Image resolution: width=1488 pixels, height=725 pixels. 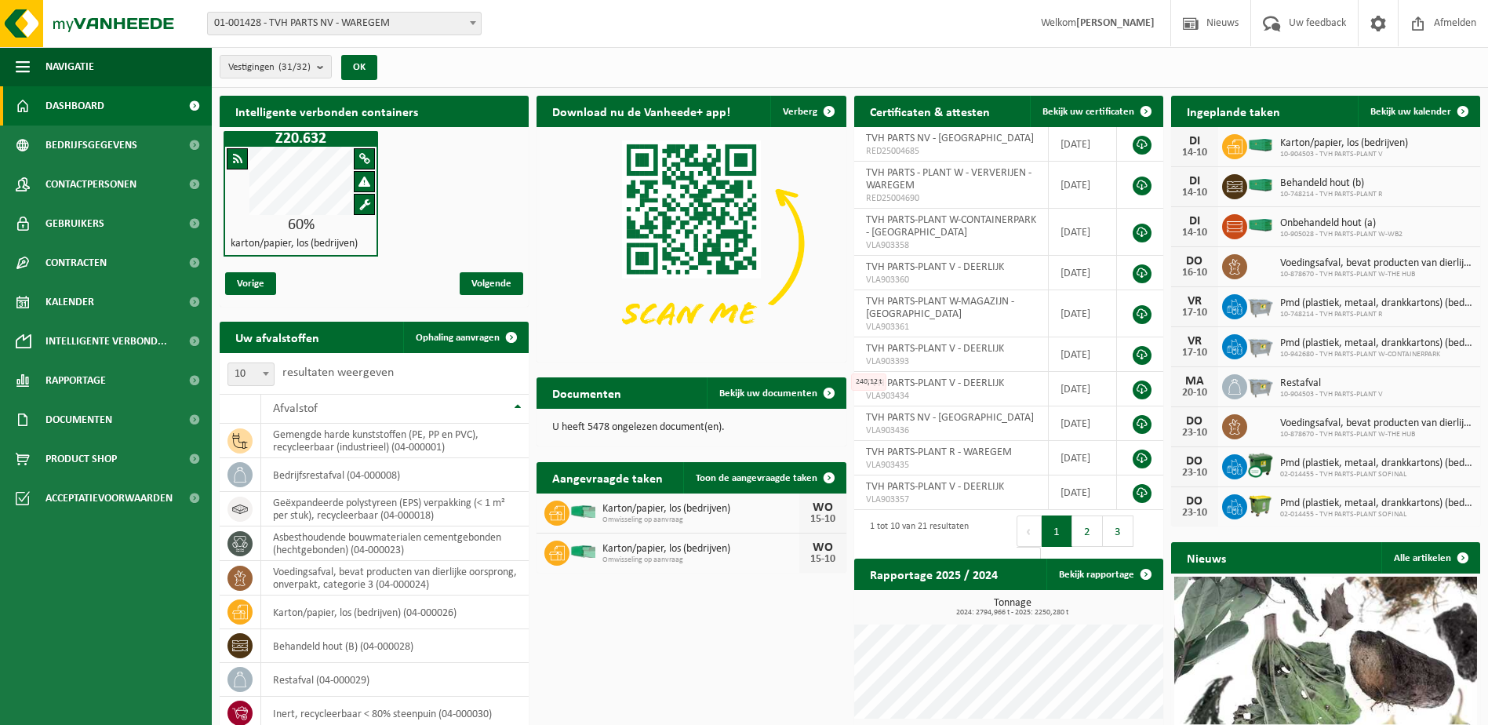 What do you see at coordinates (951, 280) in the screenshot?
I see `span: VLA903360` at bounding box center [951, 280].